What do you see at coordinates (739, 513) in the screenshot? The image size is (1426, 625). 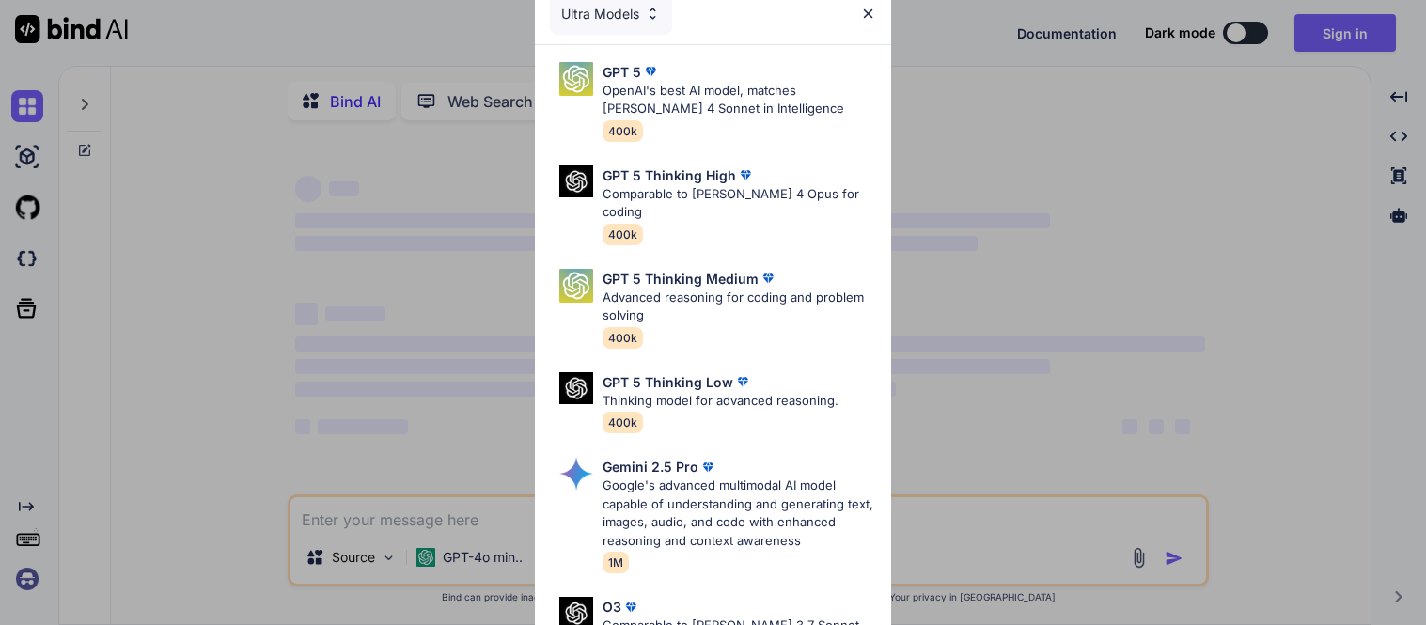 I see `p: Google's advanced multimodal AI model capable of understanding and generating text, images, audio...` at bounding box center [739, 513].